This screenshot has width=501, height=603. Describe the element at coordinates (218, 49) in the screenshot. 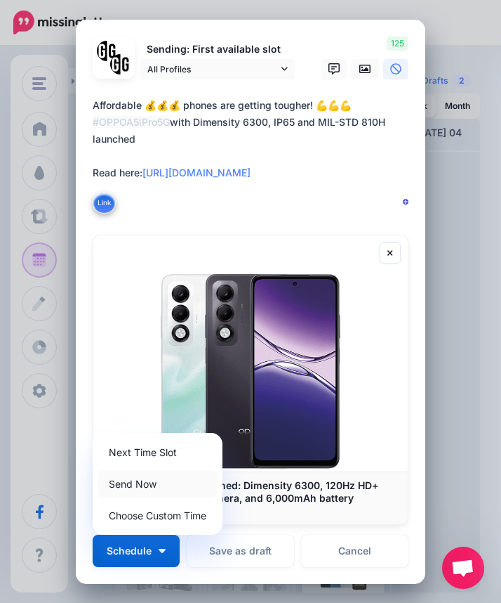

I see `p: Sending: First available slot` at that location.